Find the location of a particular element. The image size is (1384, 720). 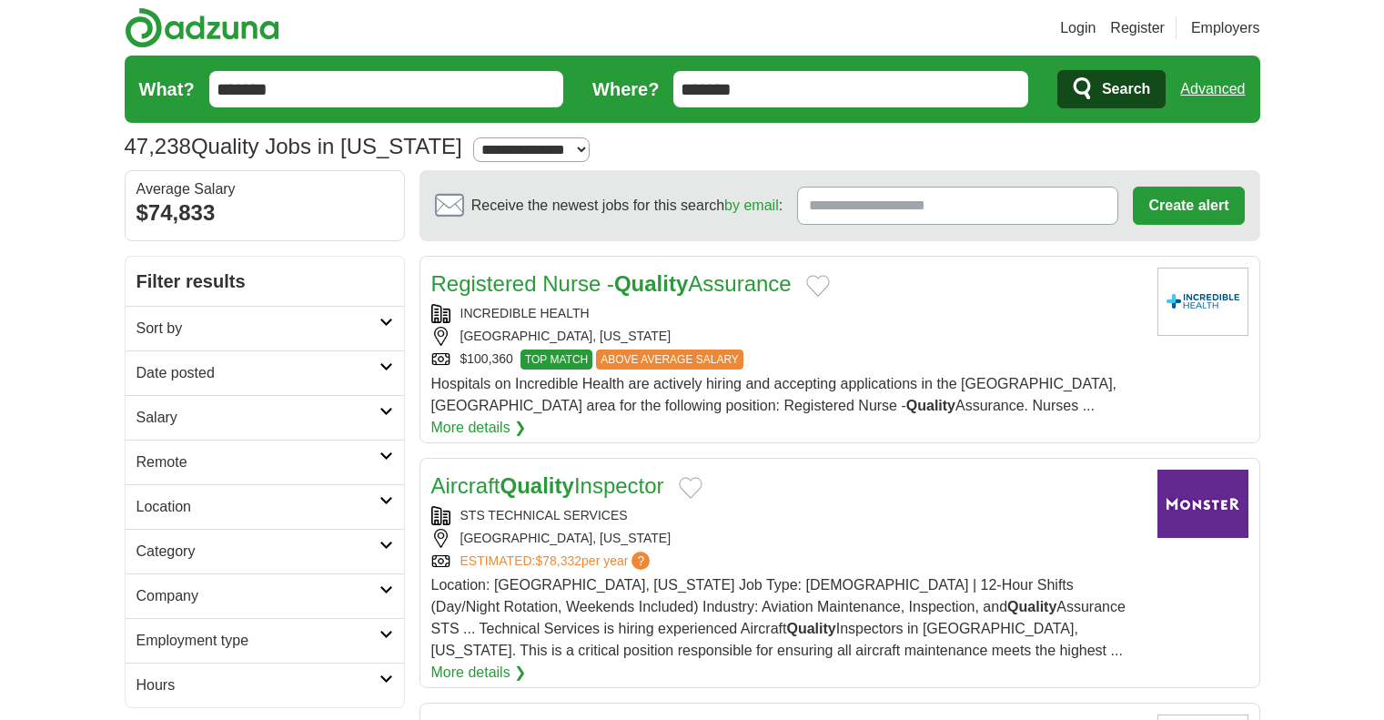

span: Receive the newest jobs for this search : is located at coordinates (627, 206).